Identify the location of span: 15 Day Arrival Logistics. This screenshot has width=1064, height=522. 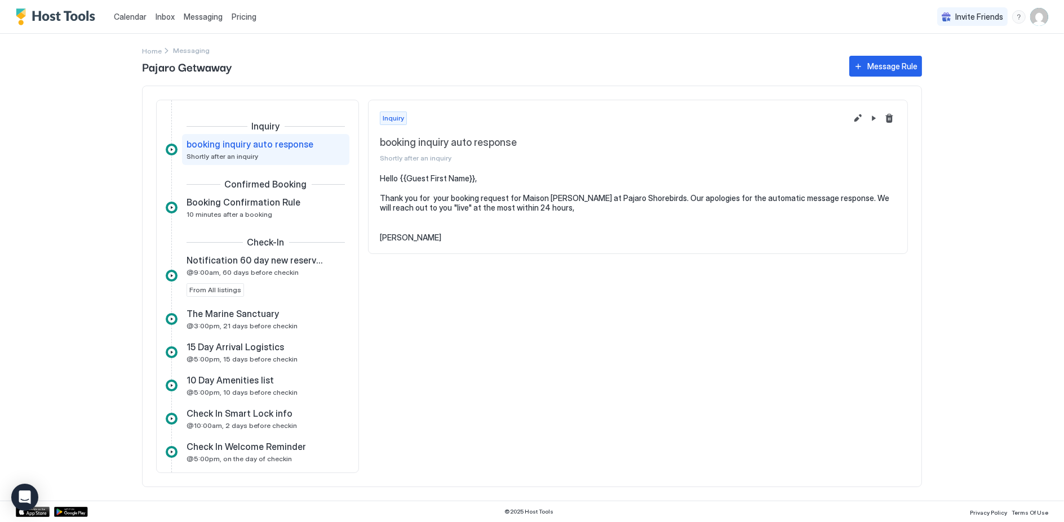
(235, 347).